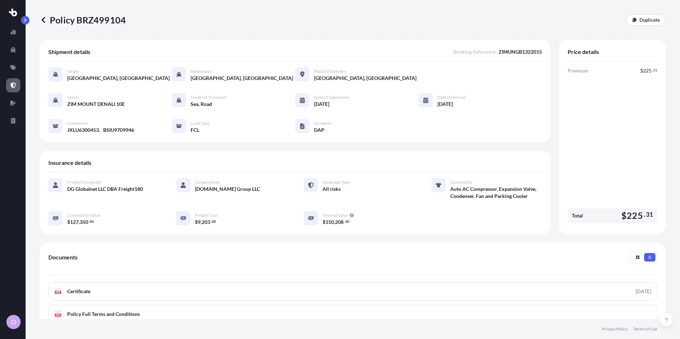 The width and height of the screenshot is (680, 339). I want to click on span: Vessel, so click(73, 97).